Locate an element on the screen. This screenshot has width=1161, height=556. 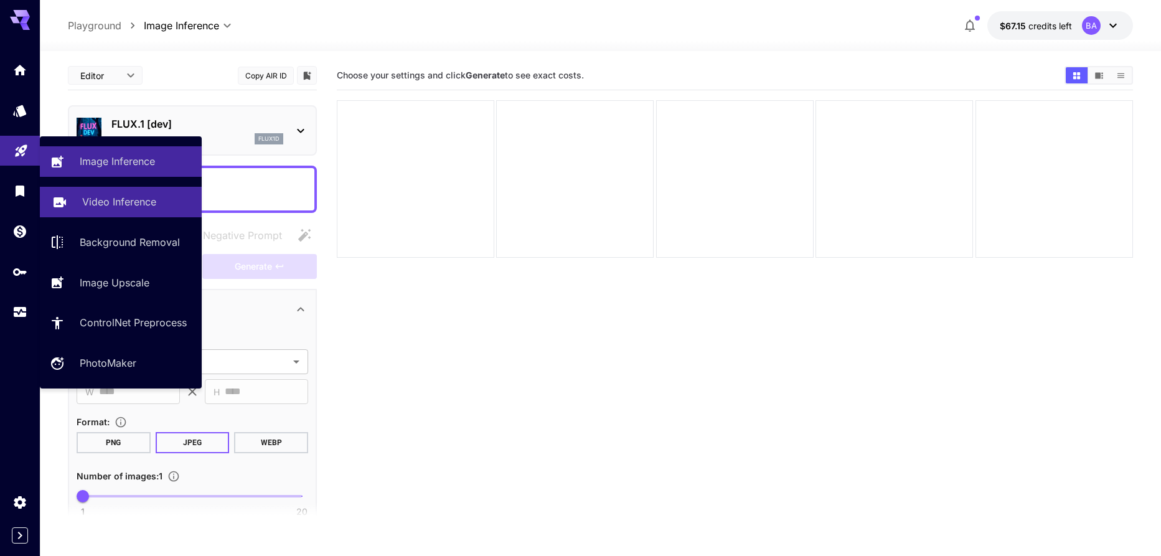
span: $67.15 is located at coordinates (1014, 26).